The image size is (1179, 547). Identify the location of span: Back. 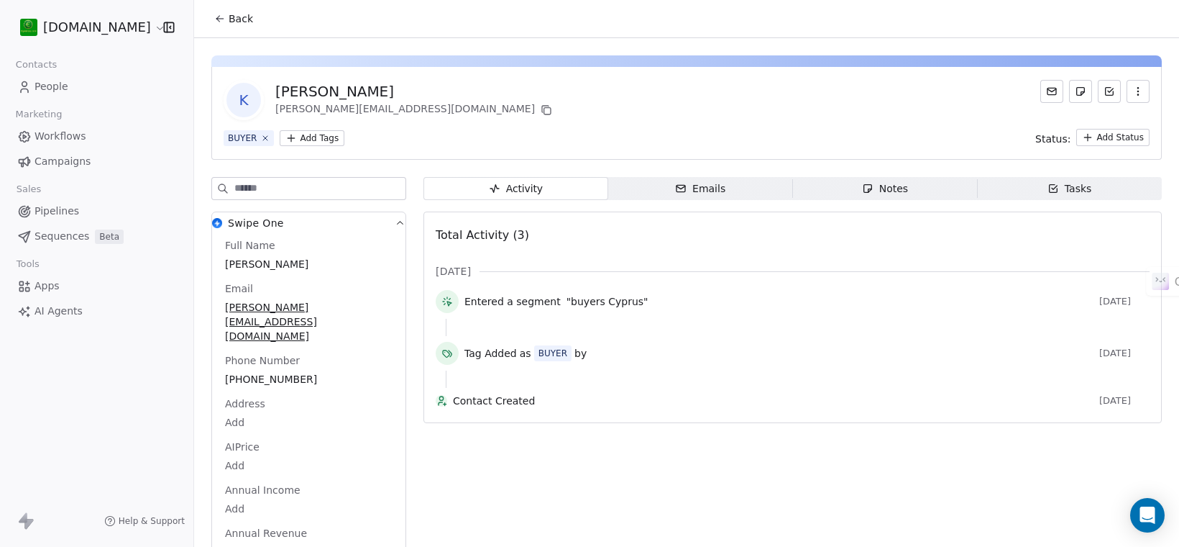
(241, 19).